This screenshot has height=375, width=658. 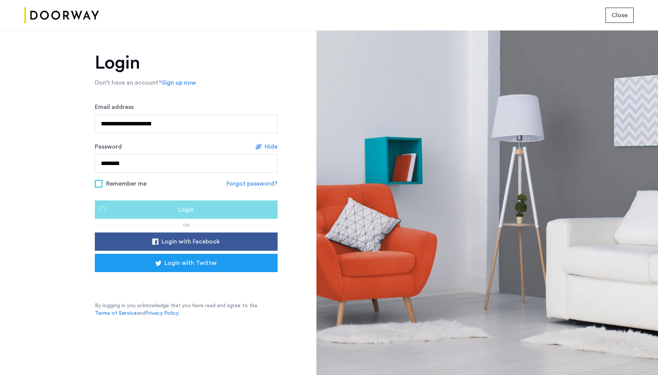 I want to click on span: Remember me, so click(x=126, y=184).